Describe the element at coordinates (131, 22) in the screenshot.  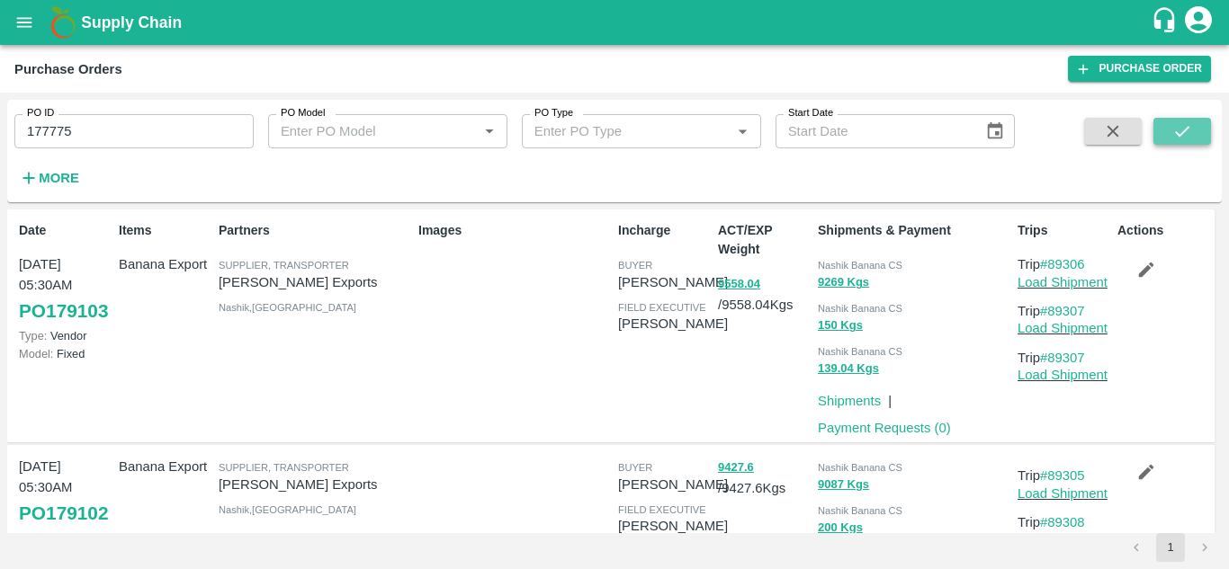
I see `b: Supply Chain` at that location.